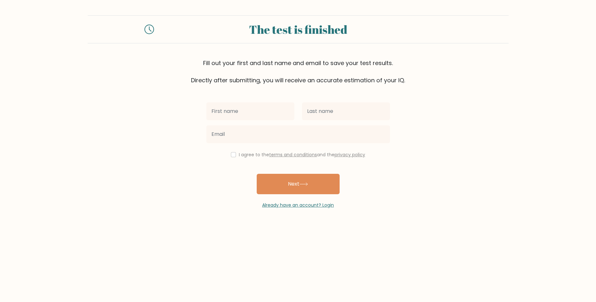 Image resolution: width=596 pixels, height=302 pixels. I want to click on label: I agree to the and the, so click(302, 155).